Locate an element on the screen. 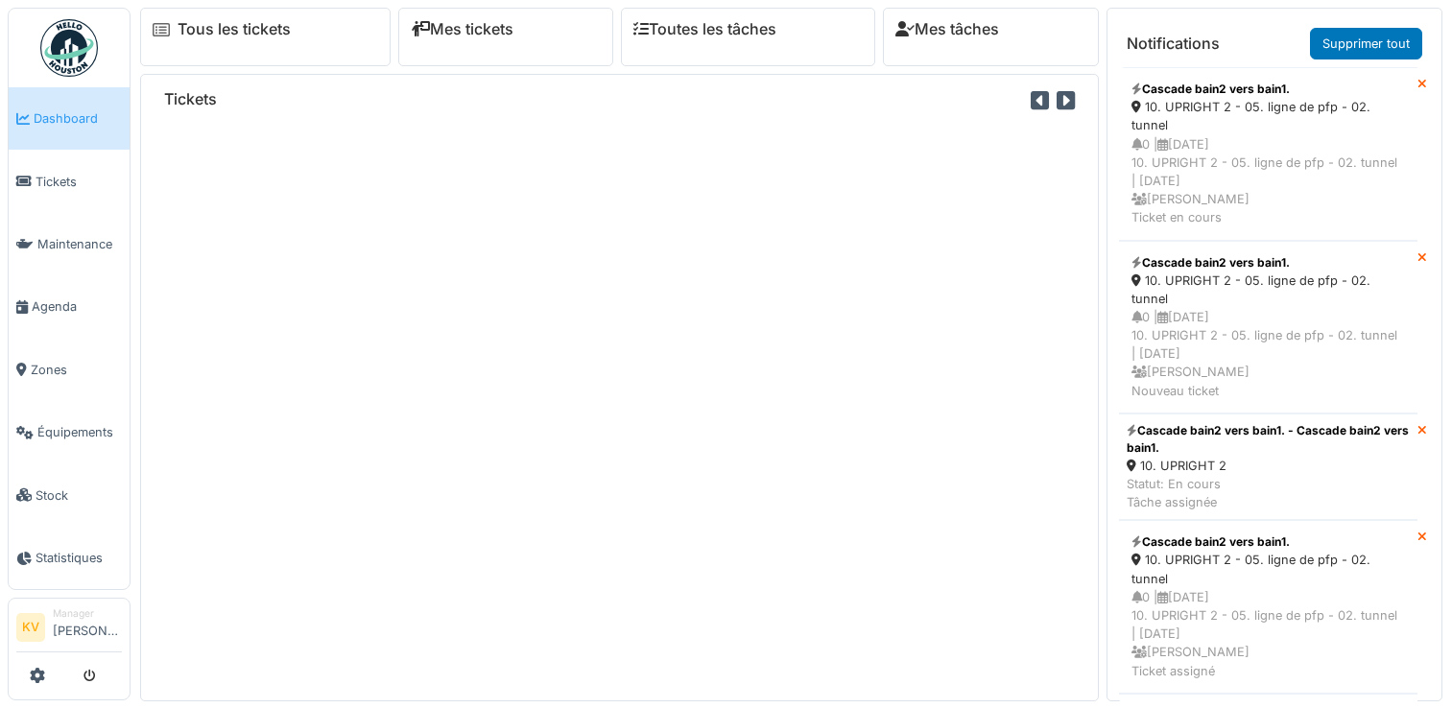  div: Statut: En cours Tâche assignée is located at coordinates (1267, 493).